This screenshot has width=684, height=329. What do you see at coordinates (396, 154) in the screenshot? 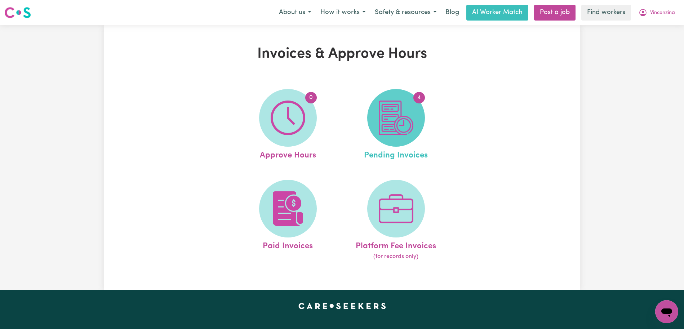
I see `span: Pending Invoices` at bounding box center [396, 154].